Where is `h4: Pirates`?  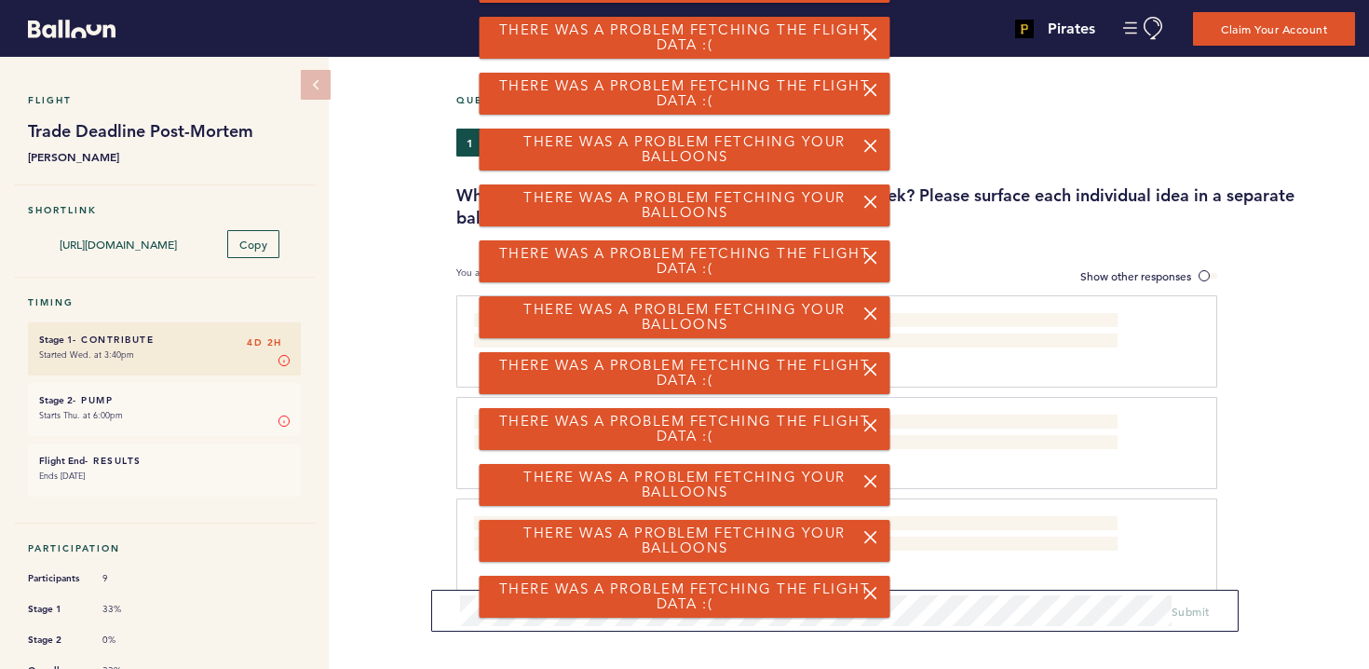
h4: Pirates is located at coordinates (1071, 29).